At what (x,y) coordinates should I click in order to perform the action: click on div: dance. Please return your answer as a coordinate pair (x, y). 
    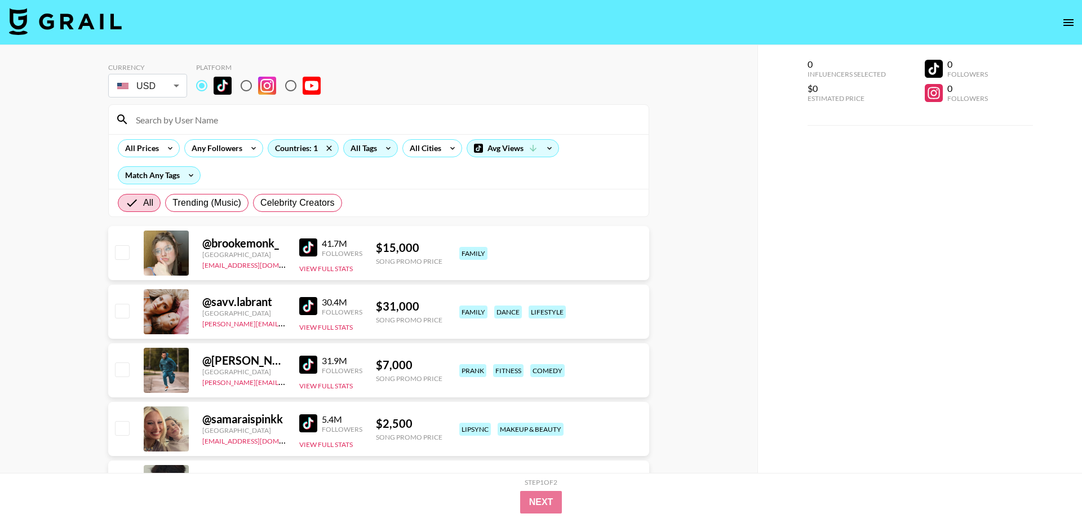
    Looking at the image, I should click on (508, 312).